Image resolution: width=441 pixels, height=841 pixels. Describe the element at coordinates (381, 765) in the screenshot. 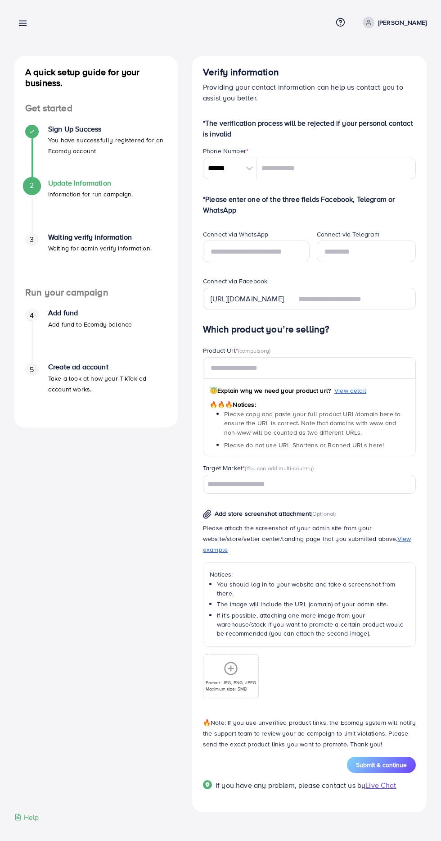

I see `button: Submit & continue` at that location.